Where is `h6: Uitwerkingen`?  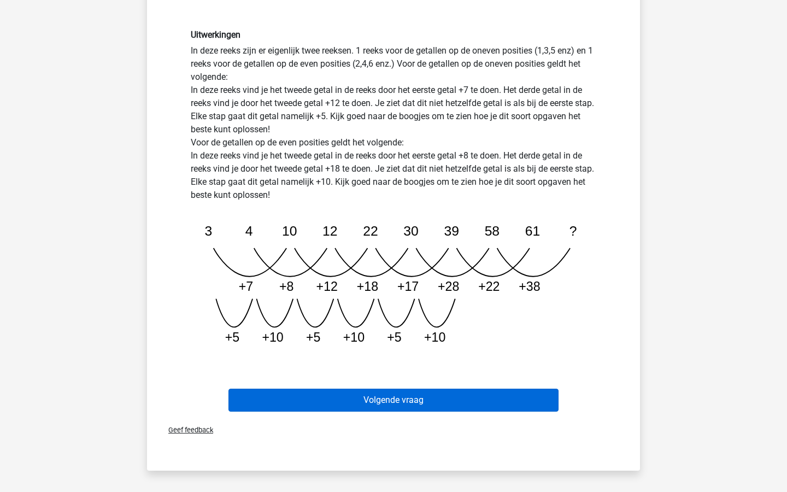 h6: Uitwerkingen is located at coordinates (394, 34).